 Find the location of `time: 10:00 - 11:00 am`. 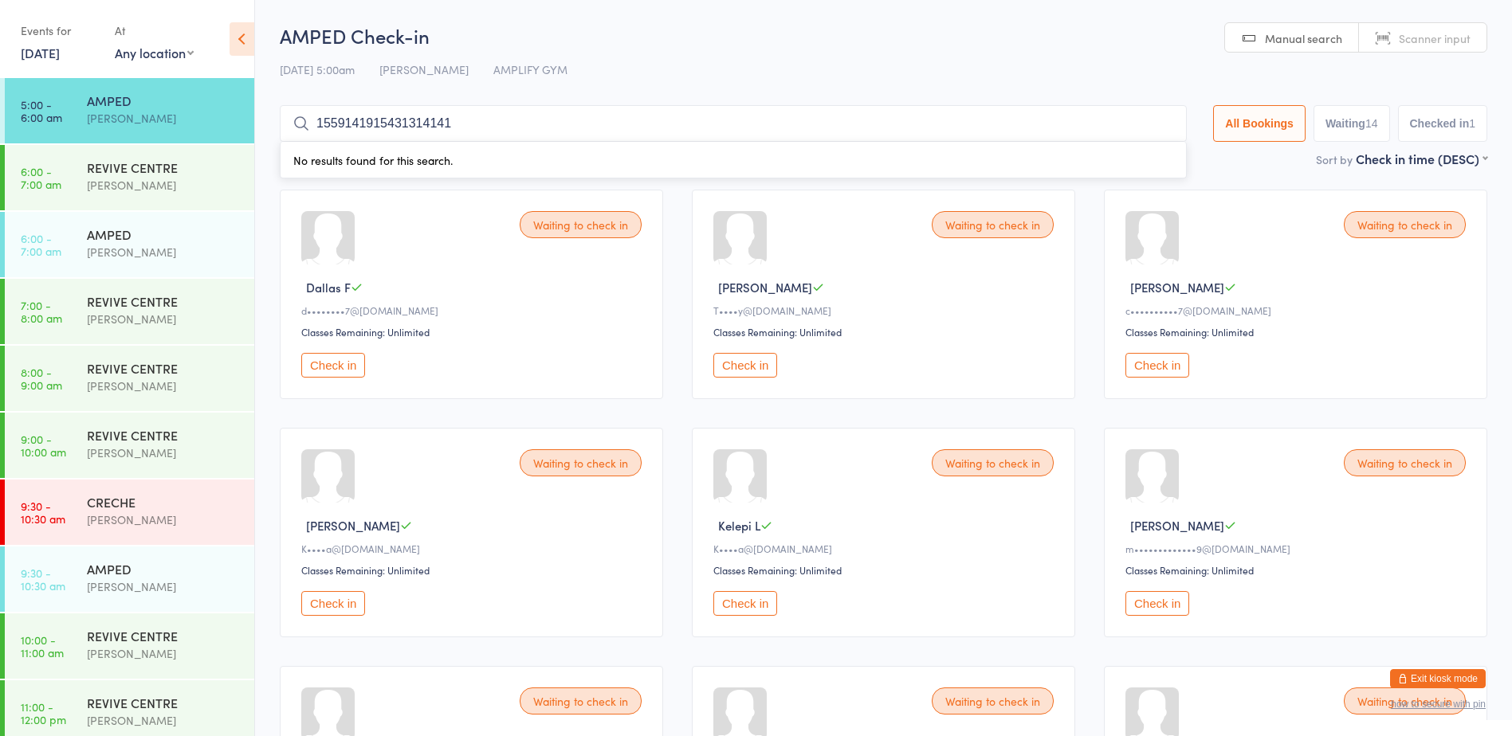

time: 10:00 - 11:00 am is located at coordinates (42, 646).